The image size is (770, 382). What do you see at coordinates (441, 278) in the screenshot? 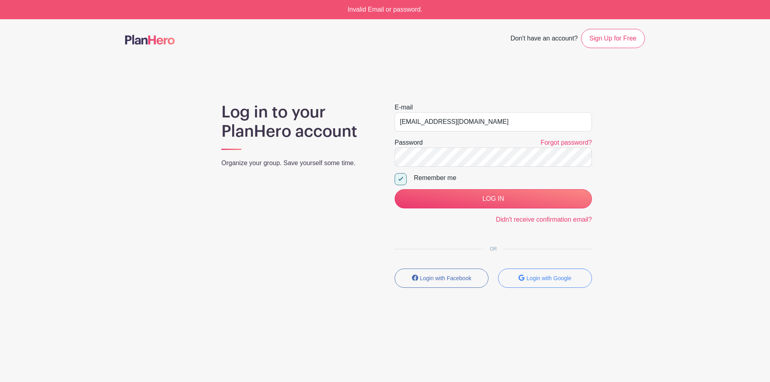
I see `button: Login with Facebook` at bounding box center [441, 278].